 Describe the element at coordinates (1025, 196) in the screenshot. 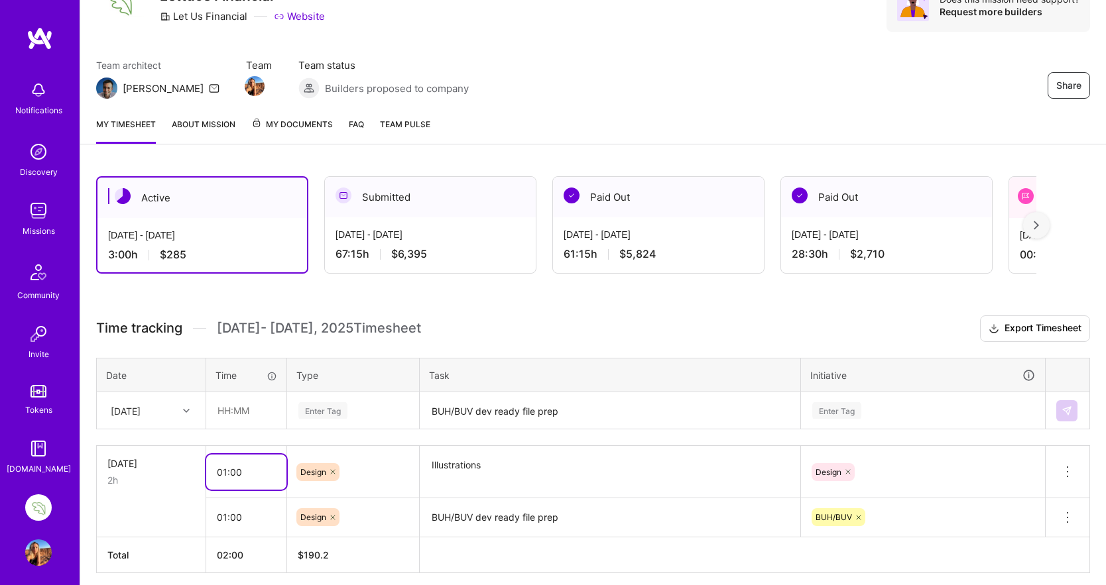

I see `img: To Submit` at that location.